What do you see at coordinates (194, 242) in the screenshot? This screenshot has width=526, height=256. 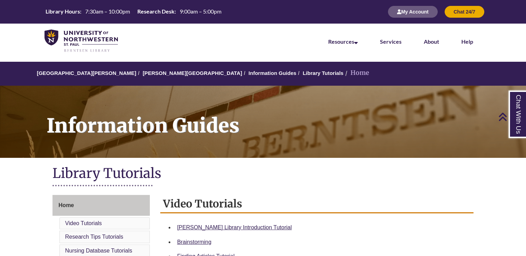 I see `a: Brainstorming` at bounding box center [194, 242].